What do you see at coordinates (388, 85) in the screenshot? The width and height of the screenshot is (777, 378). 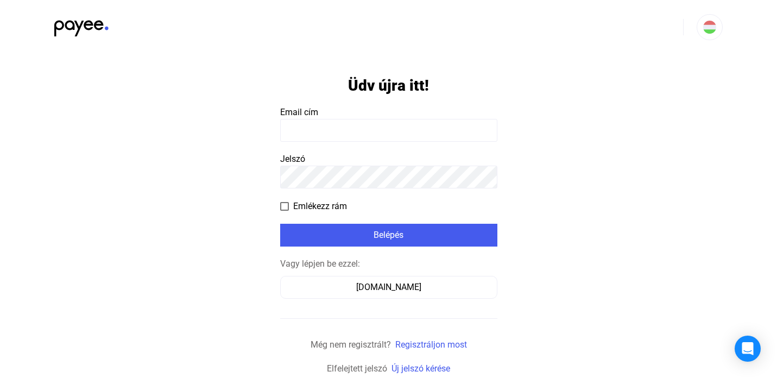 I see `h1: Üdv újra itt!` at bounding box center [388, 85].